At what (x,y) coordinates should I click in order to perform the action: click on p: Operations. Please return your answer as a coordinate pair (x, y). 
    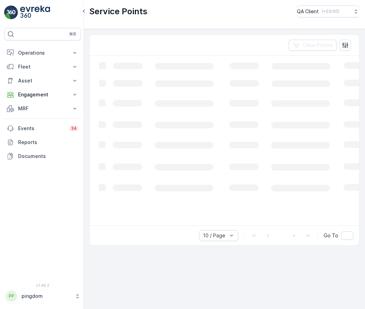
    Looking at the image, I should click on (42, 53).